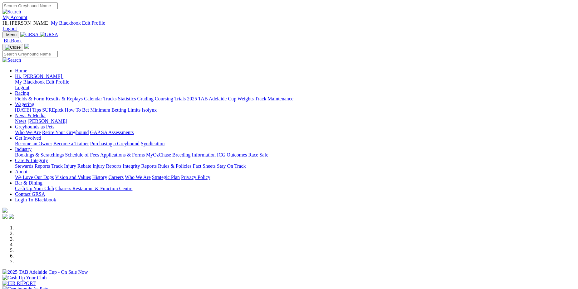 This screenshot has width=578, height=289. Describe the element at coordinates (11, 35) in the screenshot. I see `span: Menu` at that location.